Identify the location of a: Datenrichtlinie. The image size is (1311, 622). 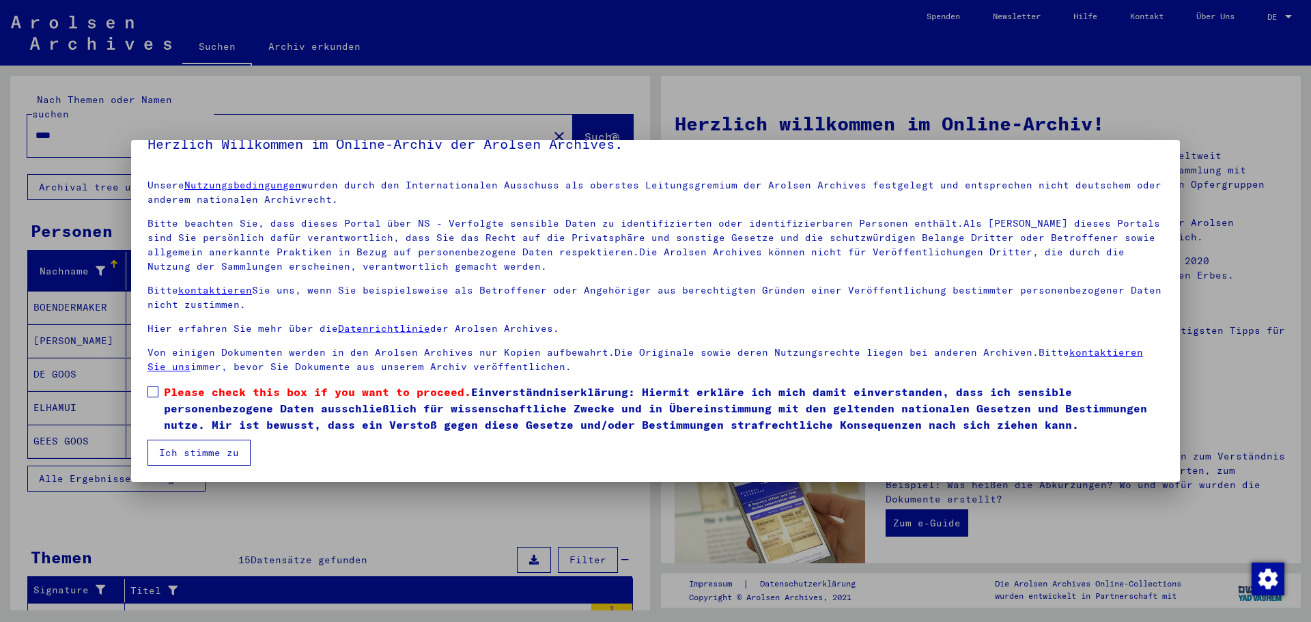
(384, 328).